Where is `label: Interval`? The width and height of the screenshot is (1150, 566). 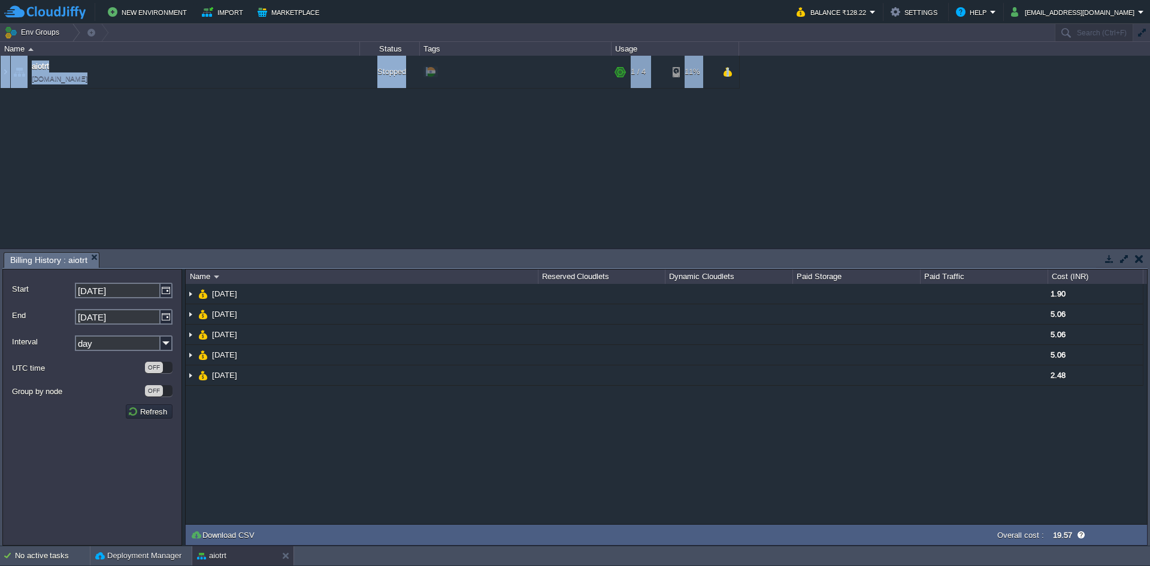
label: Interval is located at coordinates (43, 341).